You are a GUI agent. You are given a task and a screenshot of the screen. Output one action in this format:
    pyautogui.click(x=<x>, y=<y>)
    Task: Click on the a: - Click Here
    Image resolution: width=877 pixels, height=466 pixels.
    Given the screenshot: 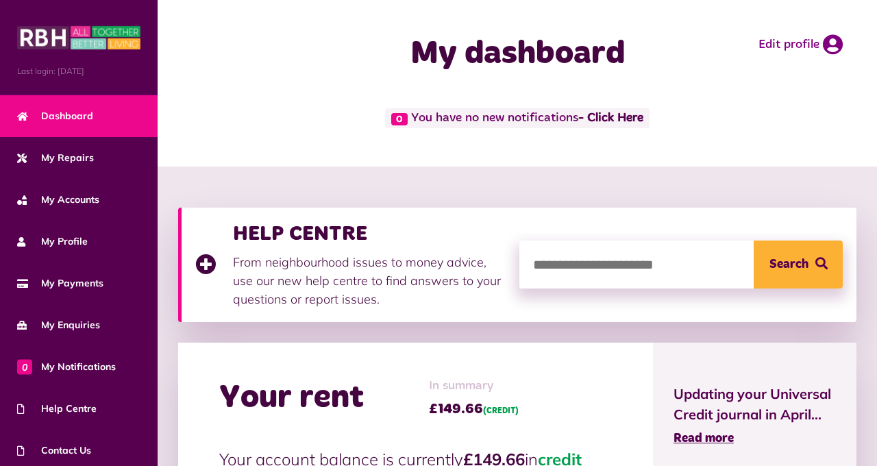 What is the action you would take?
    pyautogui.click(x=610, y=118)
    